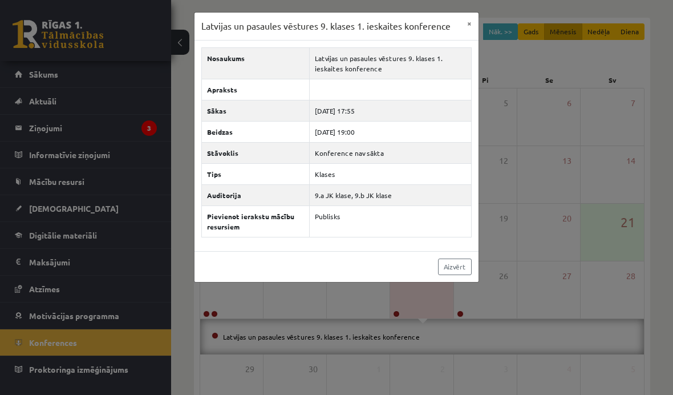 This screenshot has width=673, height=395. I want to click on td: Konference nav sākta, so click(391, 152).